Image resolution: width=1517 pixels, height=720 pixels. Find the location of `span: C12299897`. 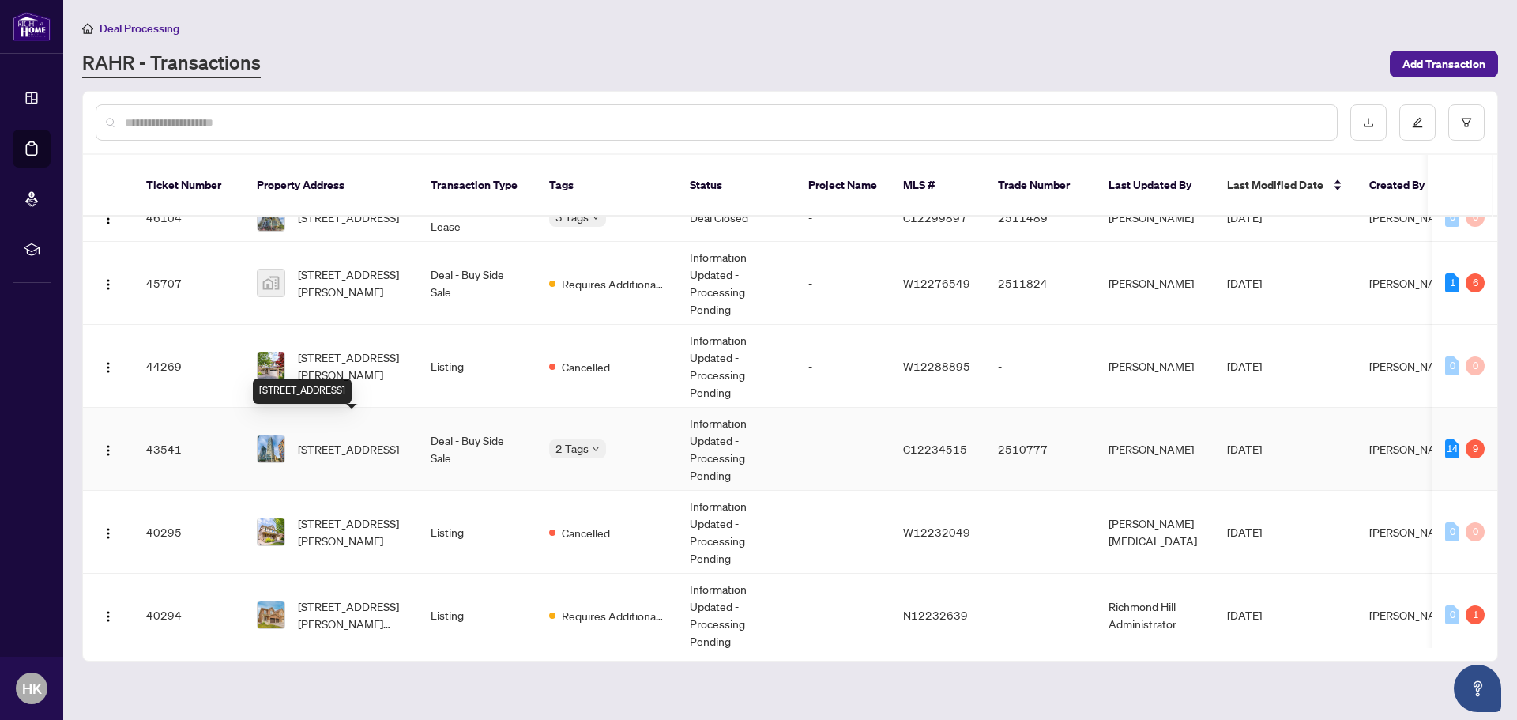

span: C12299897 is located at coordinates (935, 217).